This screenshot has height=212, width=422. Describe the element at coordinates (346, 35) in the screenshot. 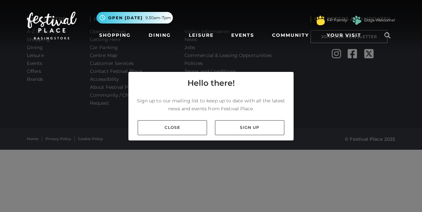

I see `a: Your Visit` at that location.